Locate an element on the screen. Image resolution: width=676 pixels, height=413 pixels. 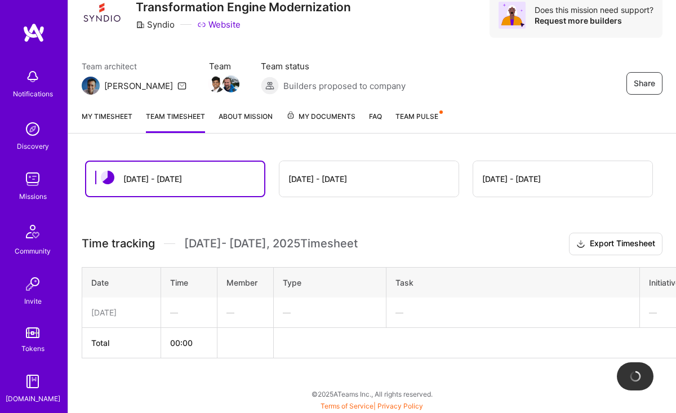
th: 00:00 is located at coordinates (189, 342).